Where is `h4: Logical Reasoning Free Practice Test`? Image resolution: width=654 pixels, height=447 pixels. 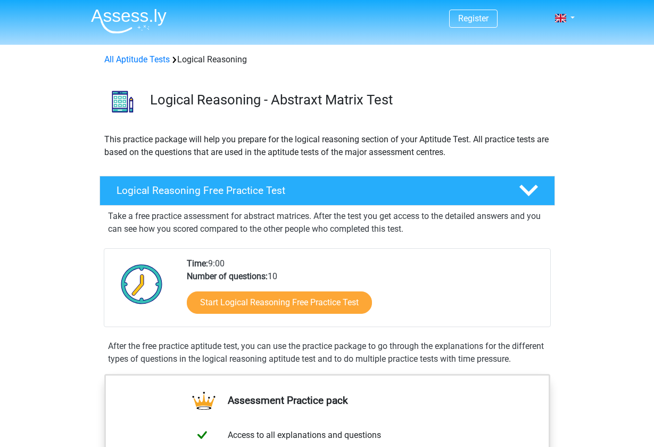
h4: Logical Reasoning Free Practice Test is located at coordinates (309, 190).